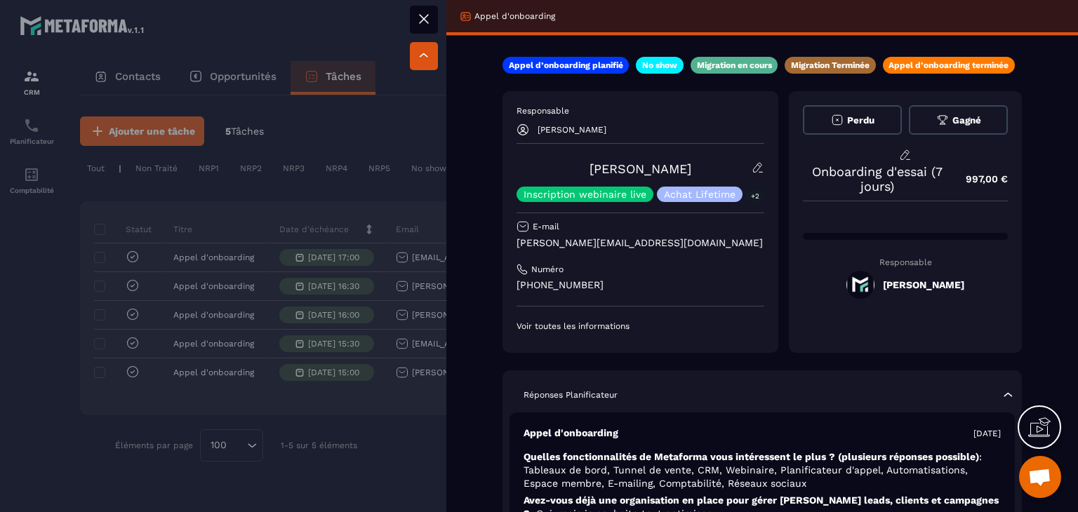  I want to click on p: No show, so click(660, 65).